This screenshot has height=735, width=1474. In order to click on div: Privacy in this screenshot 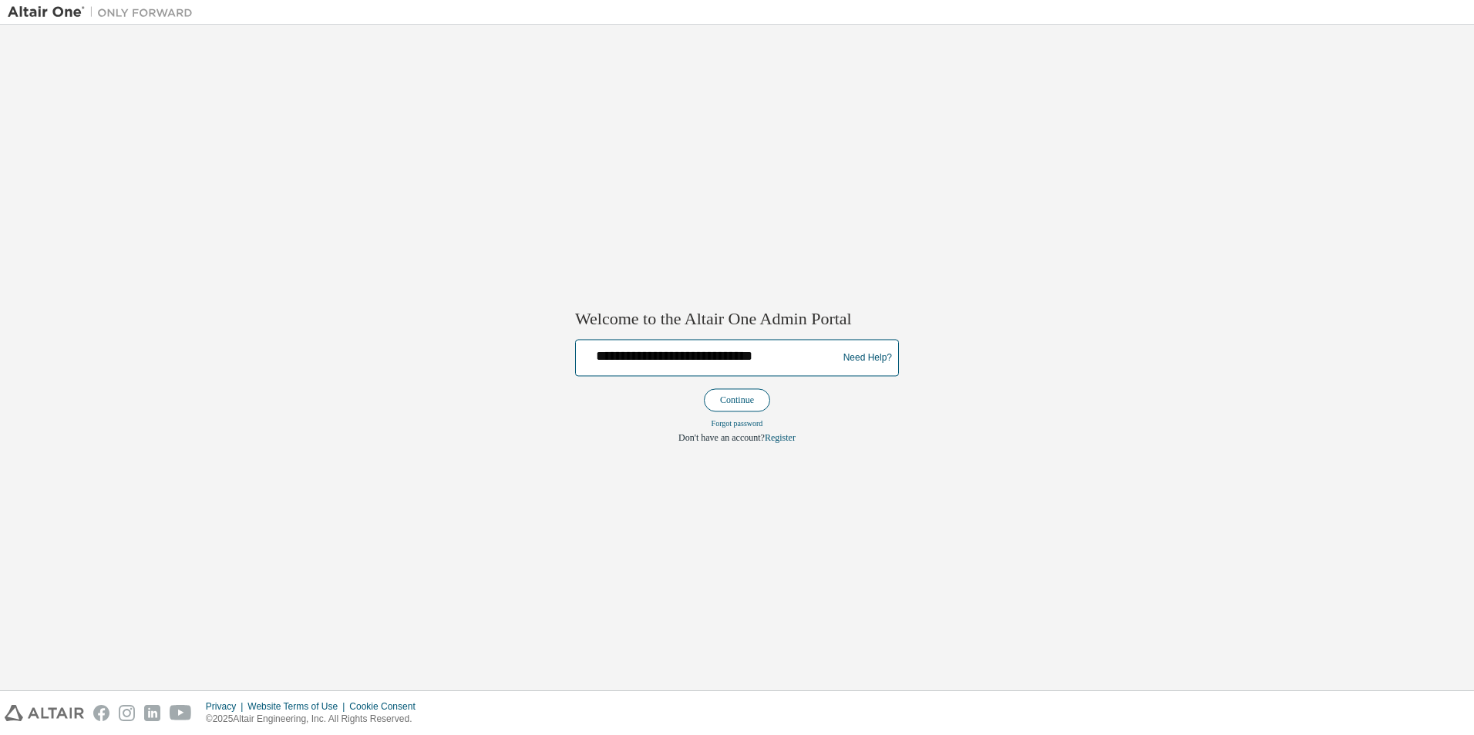, I will do `click(227, 707)`.